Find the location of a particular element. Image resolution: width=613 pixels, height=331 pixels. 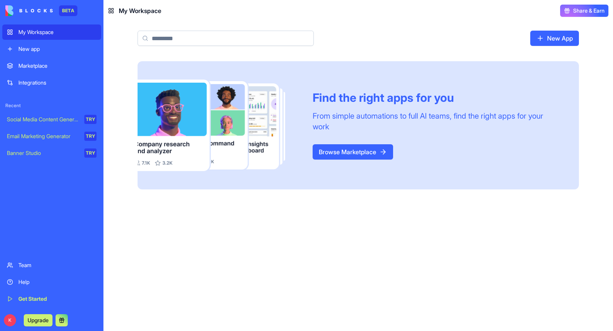

div: New app is located at coordinates (57, 49).